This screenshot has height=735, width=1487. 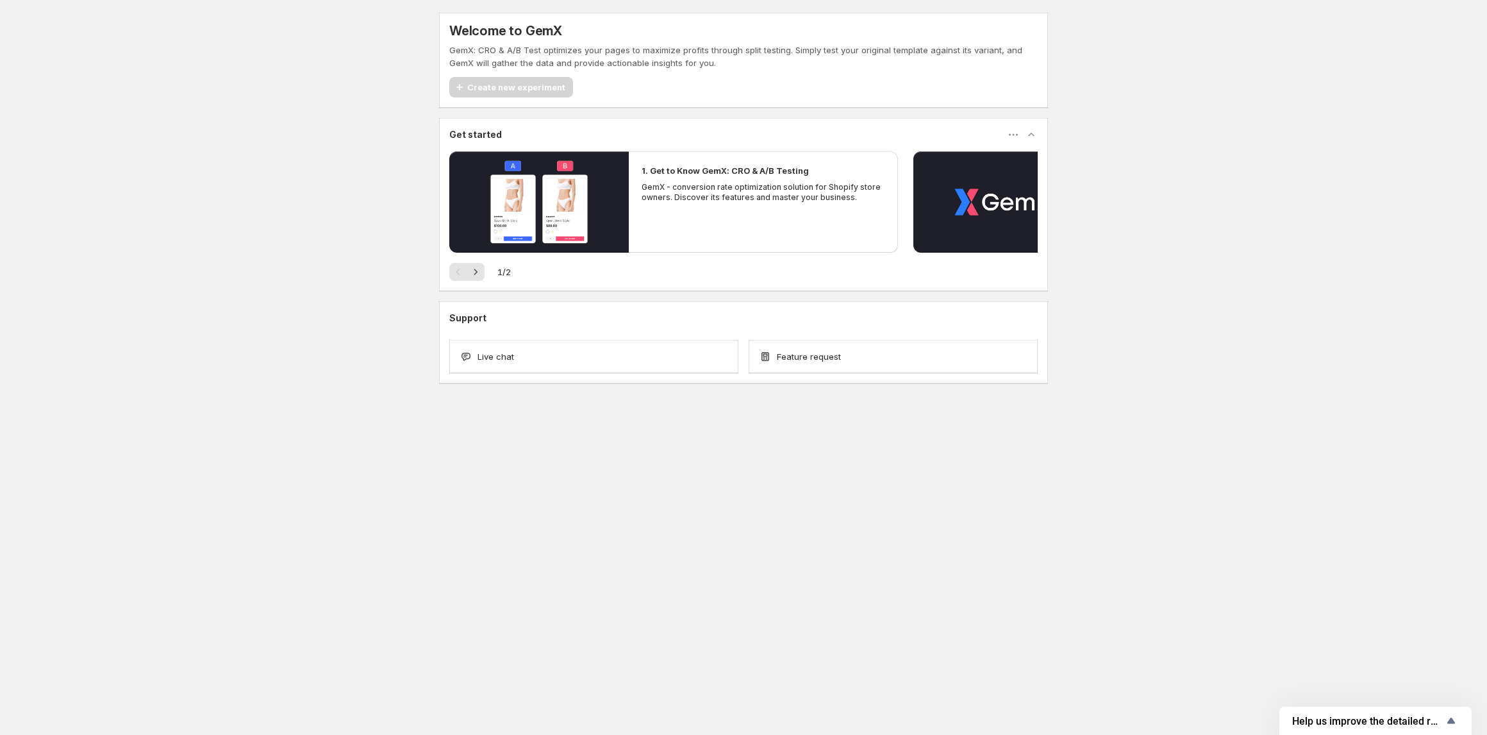 What do you see at coordinates (468, 318) in the screenshot?
I see `h3: Support` at bounding box center [468, 318].